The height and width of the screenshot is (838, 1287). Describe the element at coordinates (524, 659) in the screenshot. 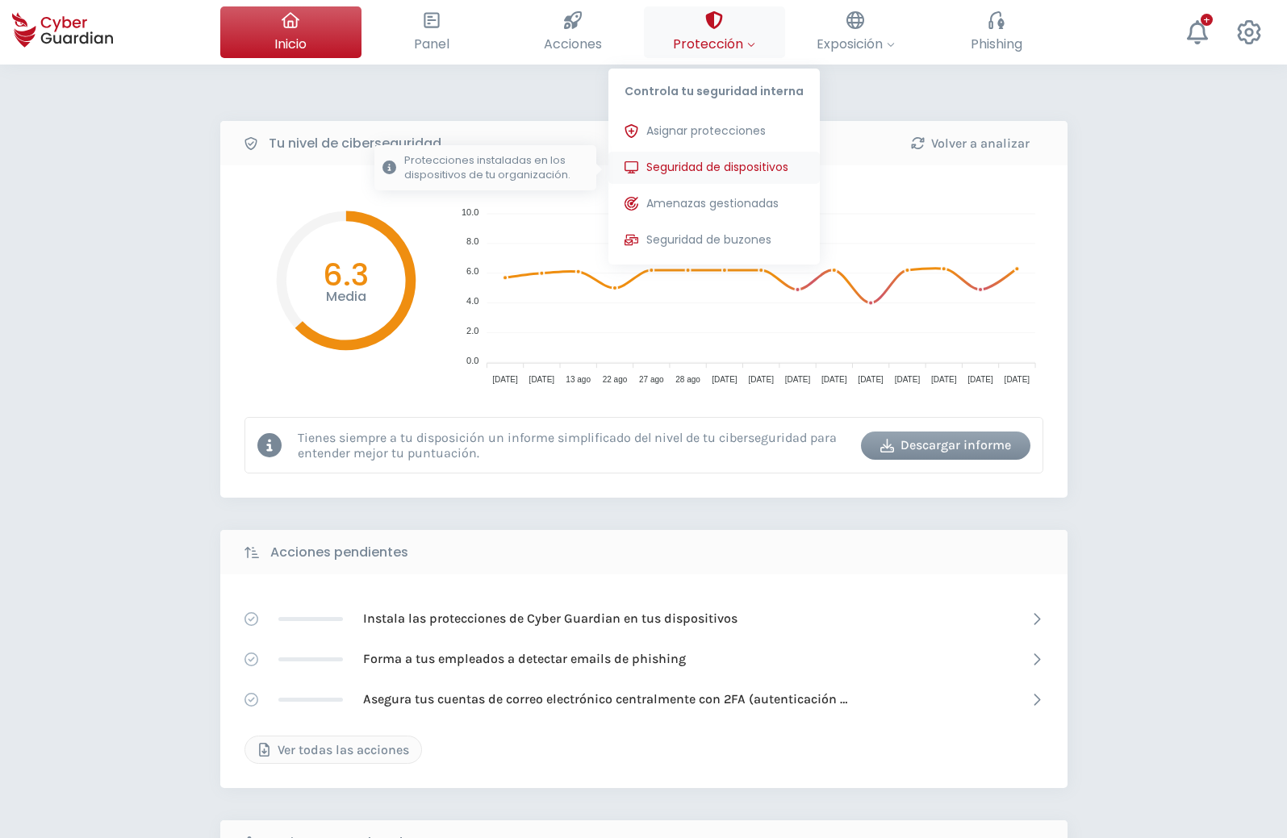

I see `p: Forma a tus empleados a detectar emails de phishing` at that location.